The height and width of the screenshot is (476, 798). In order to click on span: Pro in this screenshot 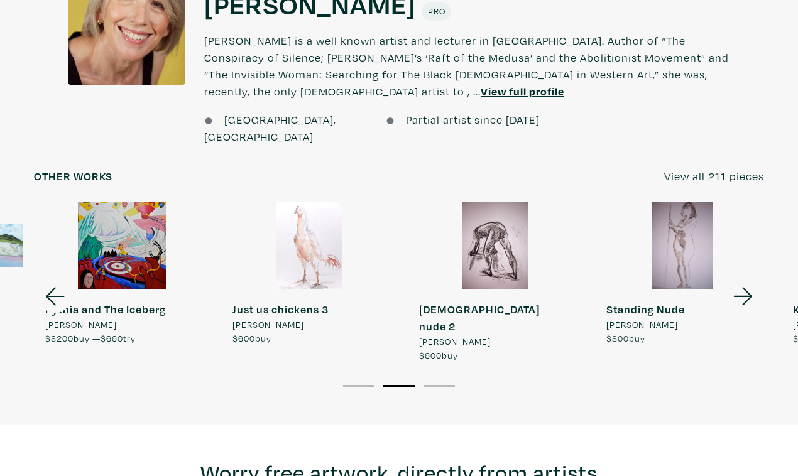, I will do `click(436, 11)`.